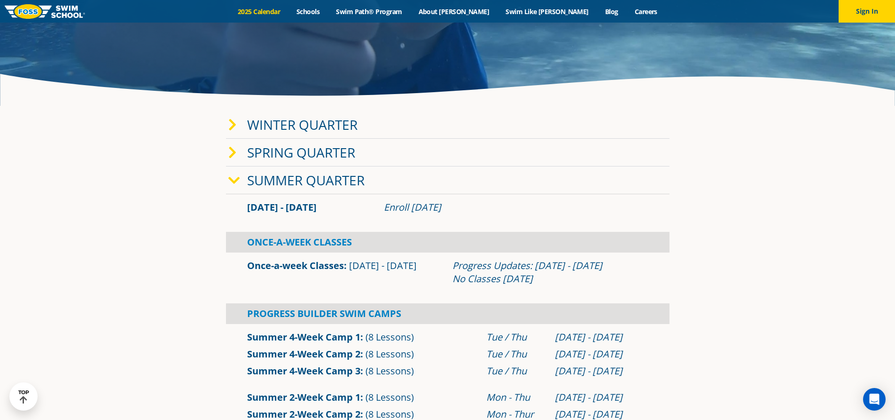  I want to click on div: Mon - Thu, so click(516, 397).